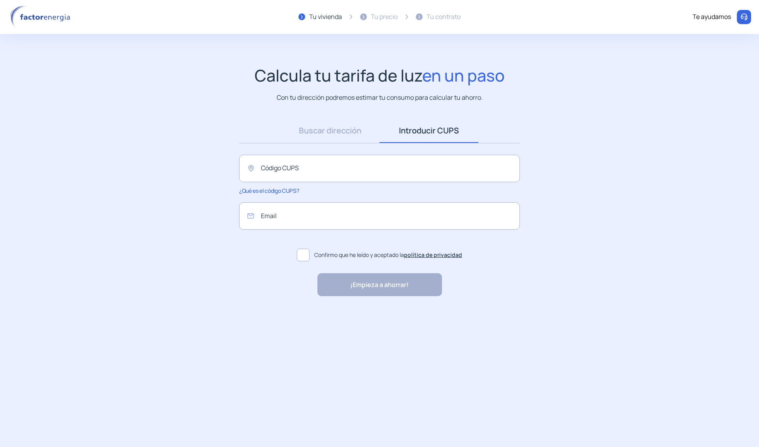 The height and width of the screenshot is (447, 759). I want to click on h1: Calcula tu tarifa de luz, so click(380, 75).